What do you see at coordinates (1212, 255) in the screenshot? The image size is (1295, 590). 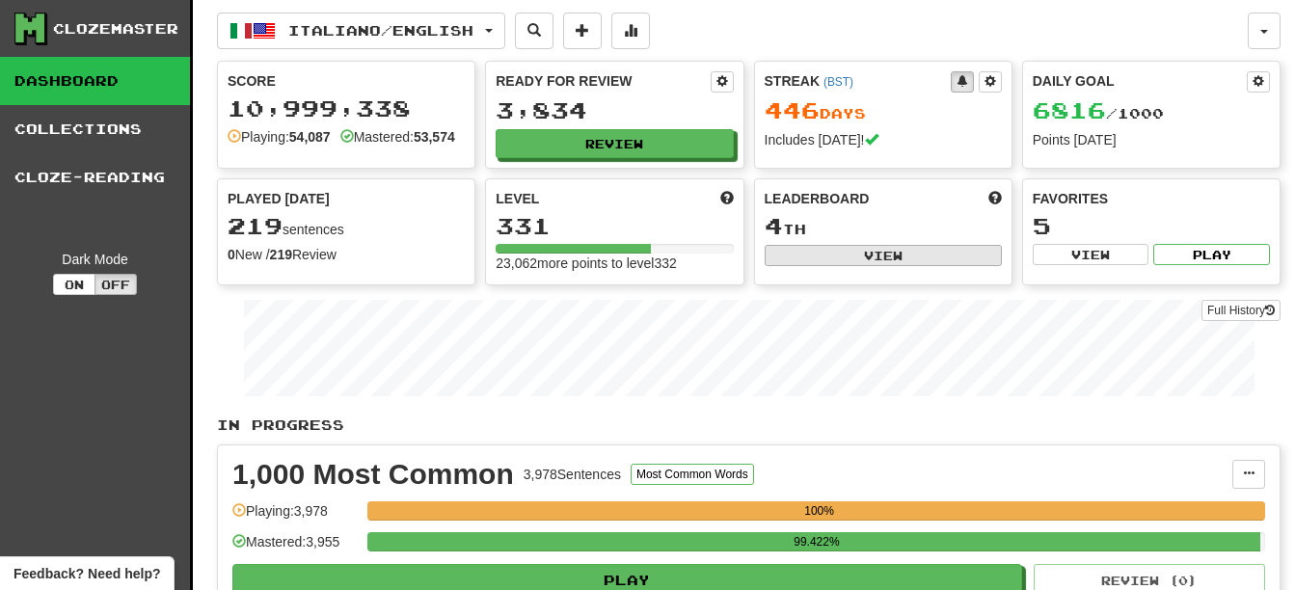 I see `button: Play` at bounding box center [1212, 255].